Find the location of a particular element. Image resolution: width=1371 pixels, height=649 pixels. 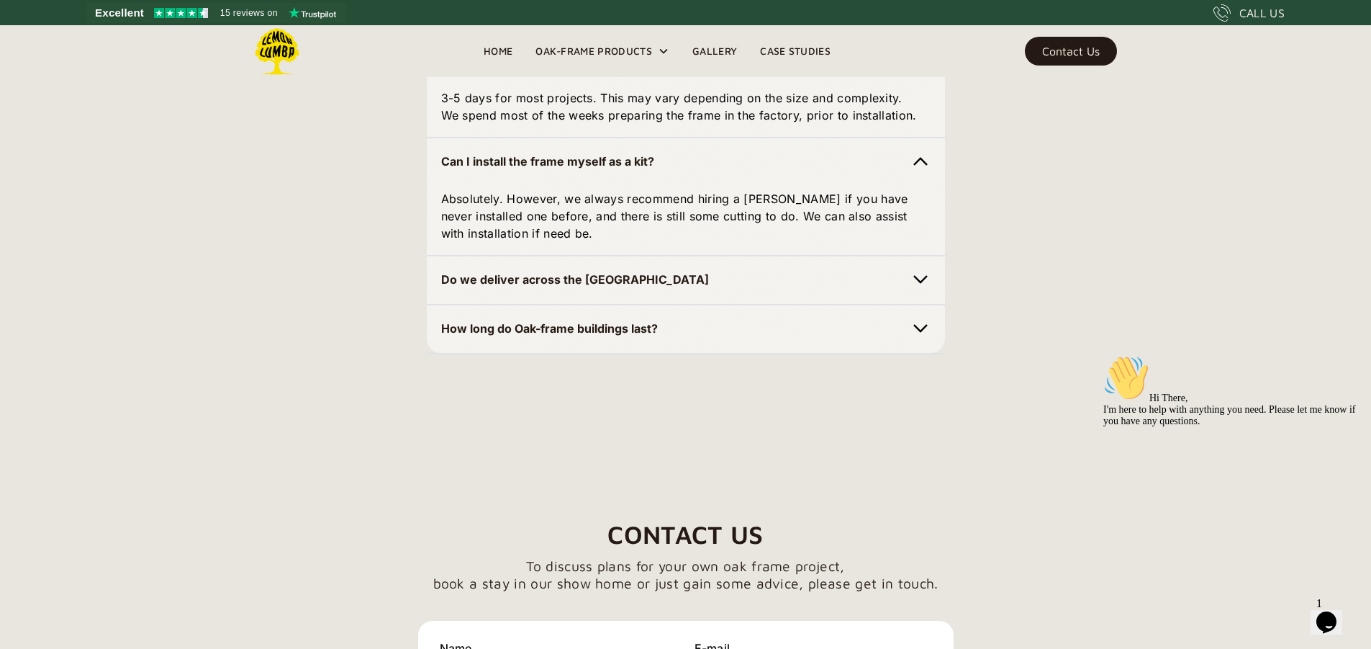

span: Excellent is located at coordinates (119, 13).